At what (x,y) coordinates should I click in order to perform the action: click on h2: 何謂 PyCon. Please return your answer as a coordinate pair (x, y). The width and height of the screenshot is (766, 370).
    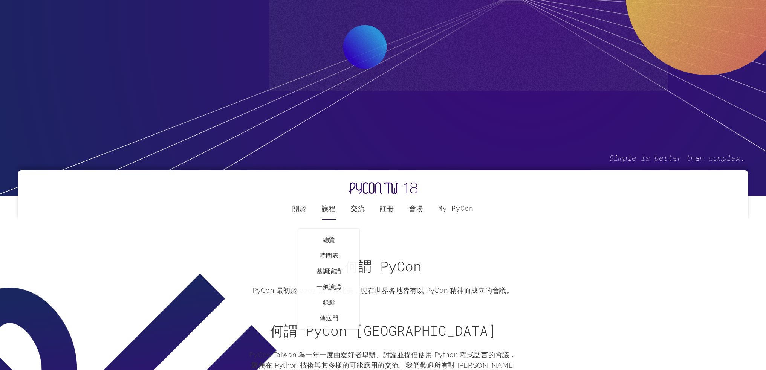
    Looking at the image, I should click on (383, 266).